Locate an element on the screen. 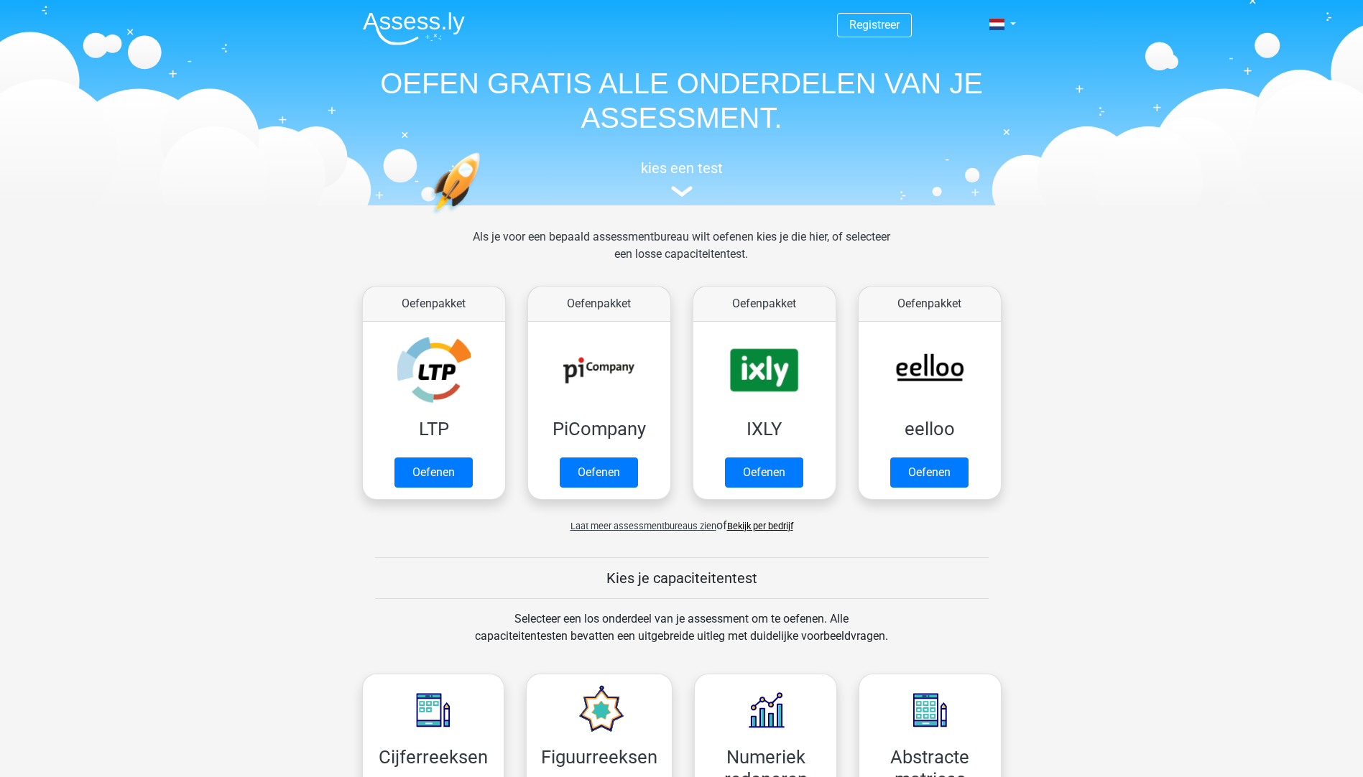 The image size is (1363, 777). img: oefenen is located at coordinates (483, 217).